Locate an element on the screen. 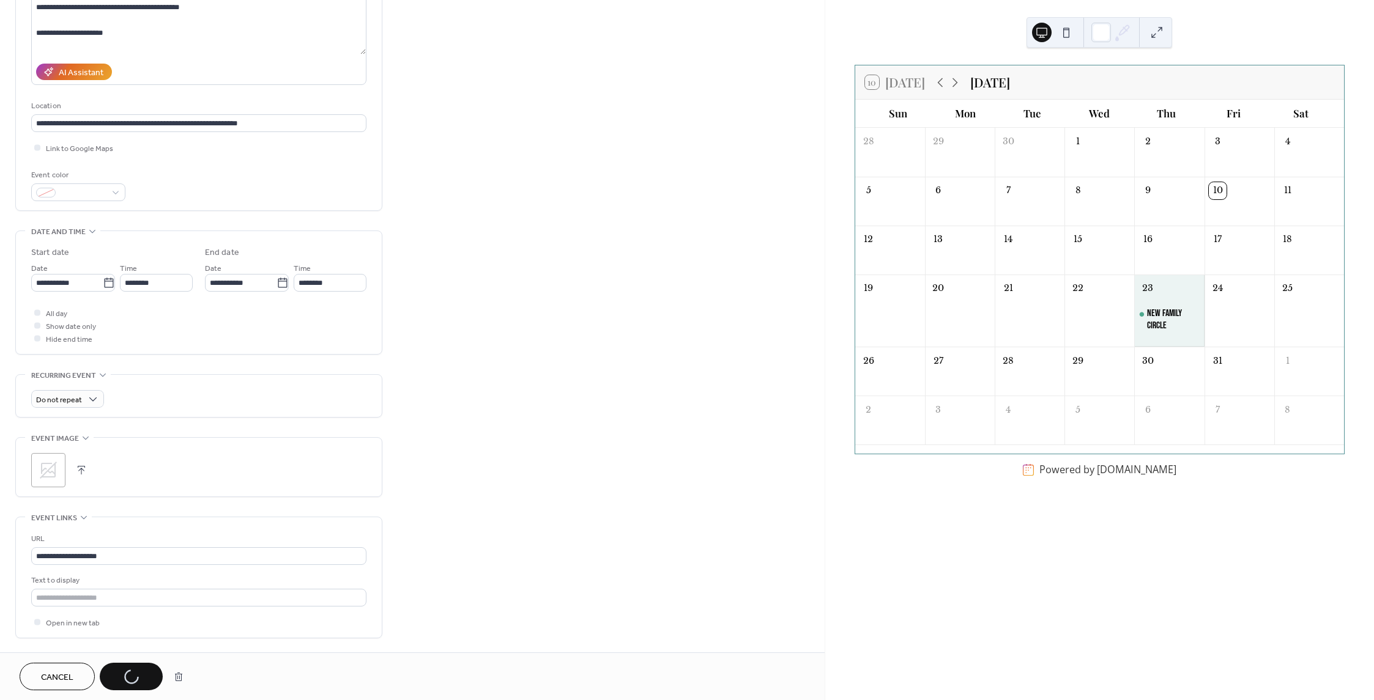  span: Recurring event is located at coordinates (64, 375).